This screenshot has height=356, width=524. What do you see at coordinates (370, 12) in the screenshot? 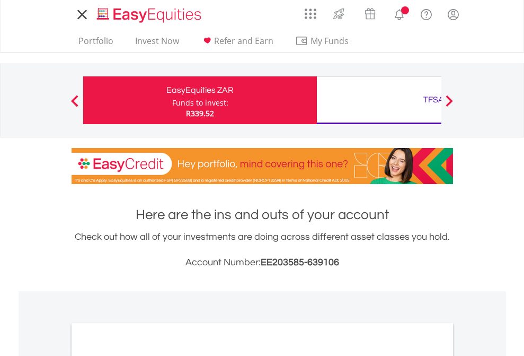
I see `a: Vouchers` at bounding box center [370, 12].